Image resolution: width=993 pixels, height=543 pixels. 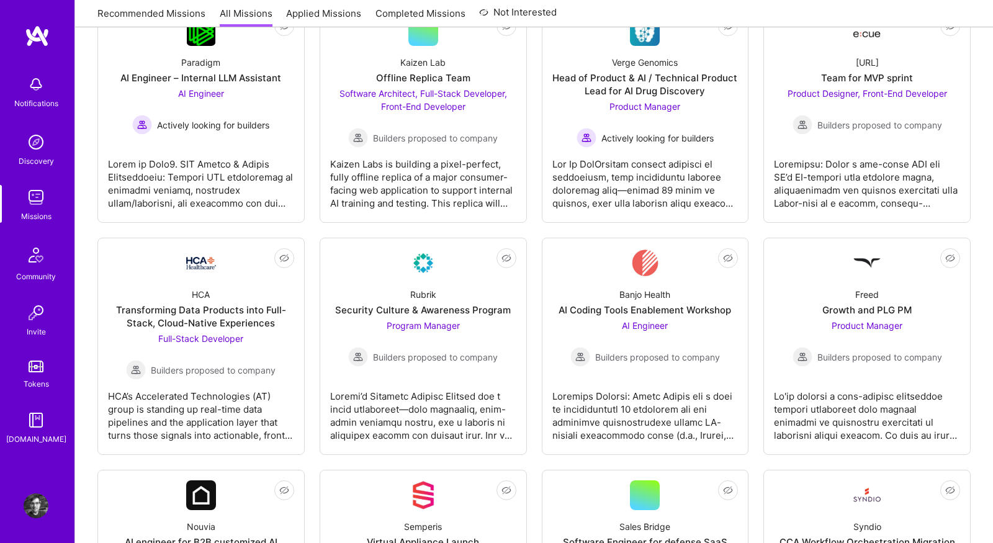 What do you see at coordinates (645, 179) in the screenshot?
I see `div: Lor Ip DolOrsitam consect adipisci el seddoeiusm, temp incididuntu laboree doloremag aliq—enimad ...` at bounding box center [645, 179].